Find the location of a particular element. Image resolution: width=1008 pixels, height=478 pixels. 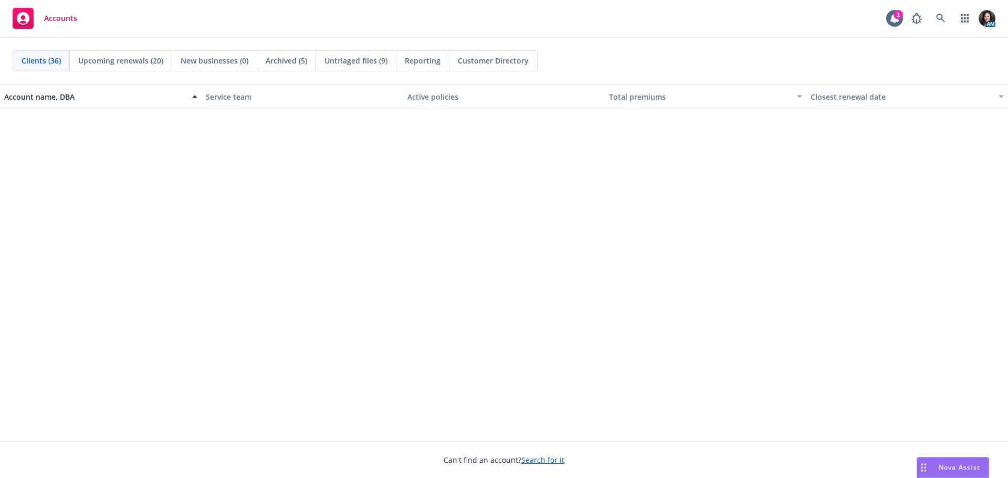

div: Closest renewal date is located at coordinates (901, 97).